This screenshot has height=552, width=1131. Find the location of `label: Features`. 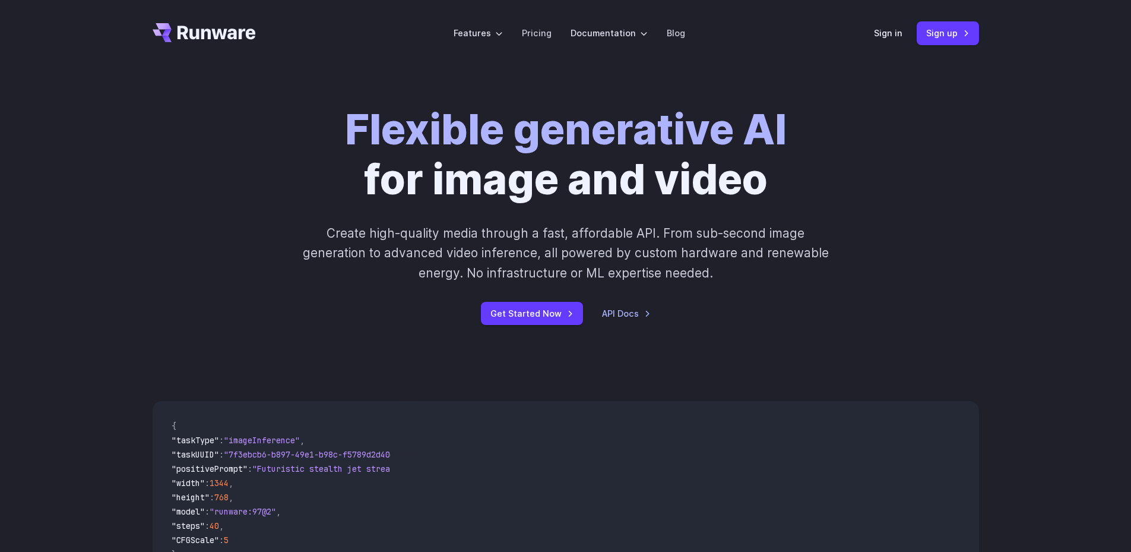

label: Features is located at coordinates (478, 33).